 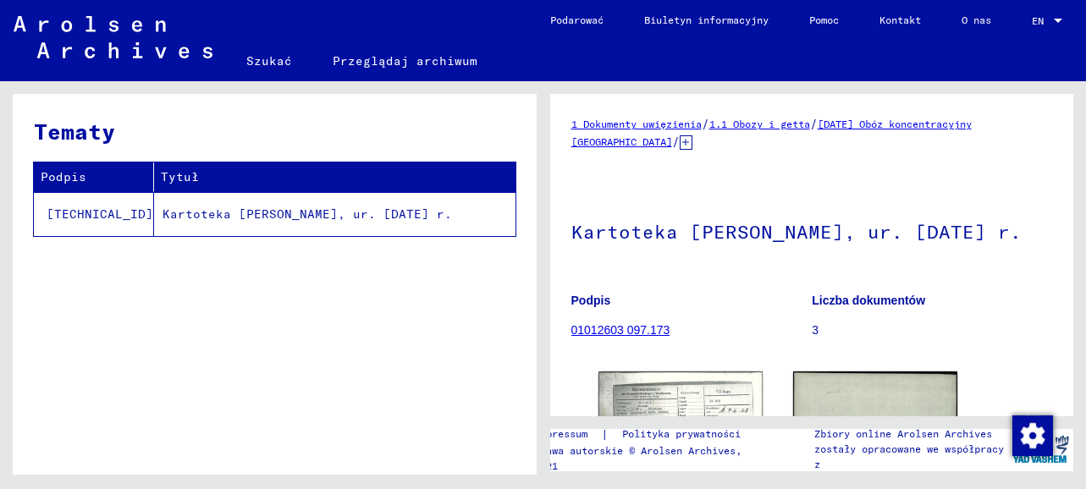 What do you see at coordinates (932, 330) in the screenshot?
I see `p: 3` at bounding box center [932, 330].